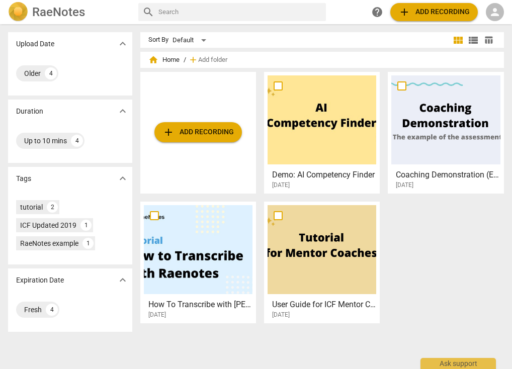  I want to click on p: Duration, so click(30, 111).